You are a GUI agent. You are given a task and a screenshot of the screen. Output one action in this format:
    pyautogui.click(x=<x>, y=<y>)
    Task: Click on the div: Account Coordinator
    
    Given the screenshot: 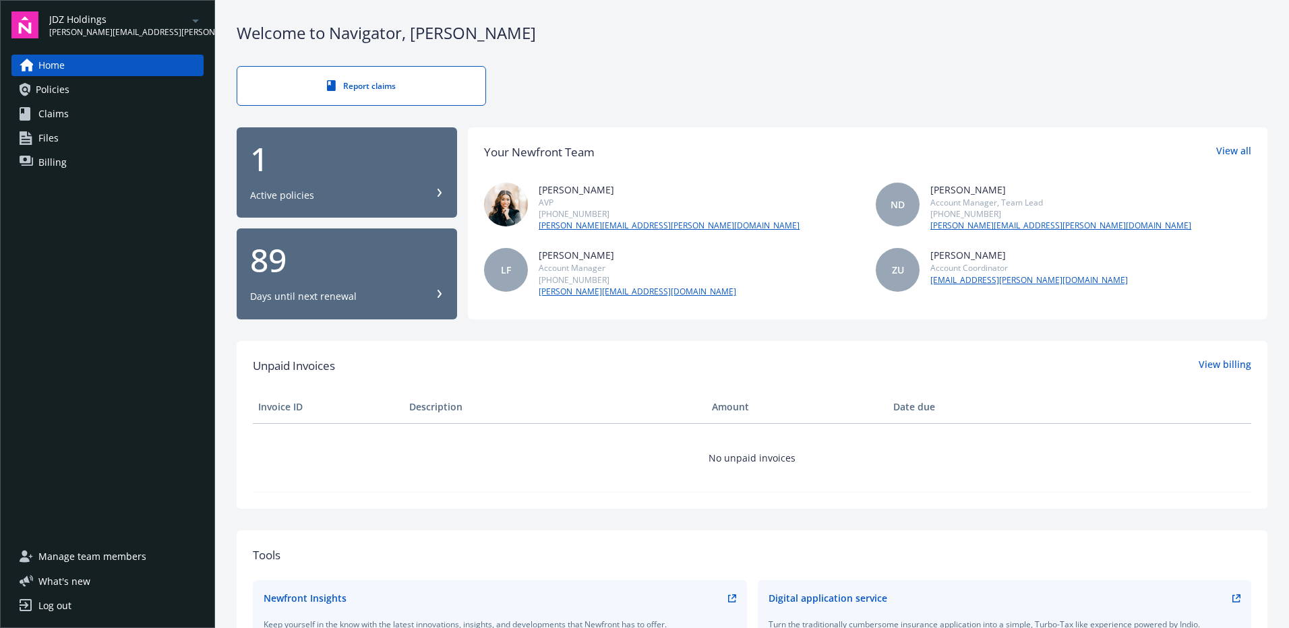 What is the action you would take?
    pyautogui.click(x=1029, y=268)
    